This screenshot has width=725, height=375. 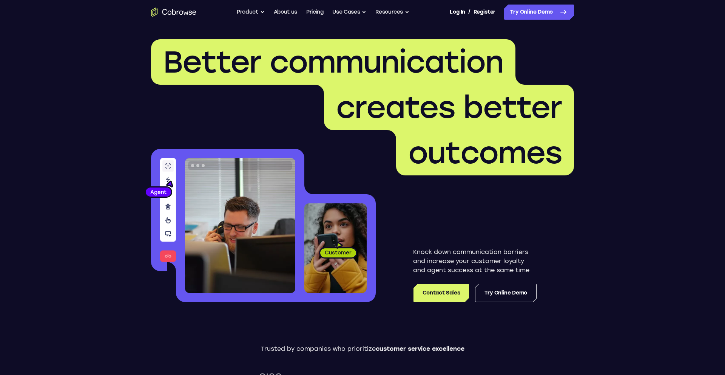 I want to click on a: Contact Sales, so click(x=441, y=293).